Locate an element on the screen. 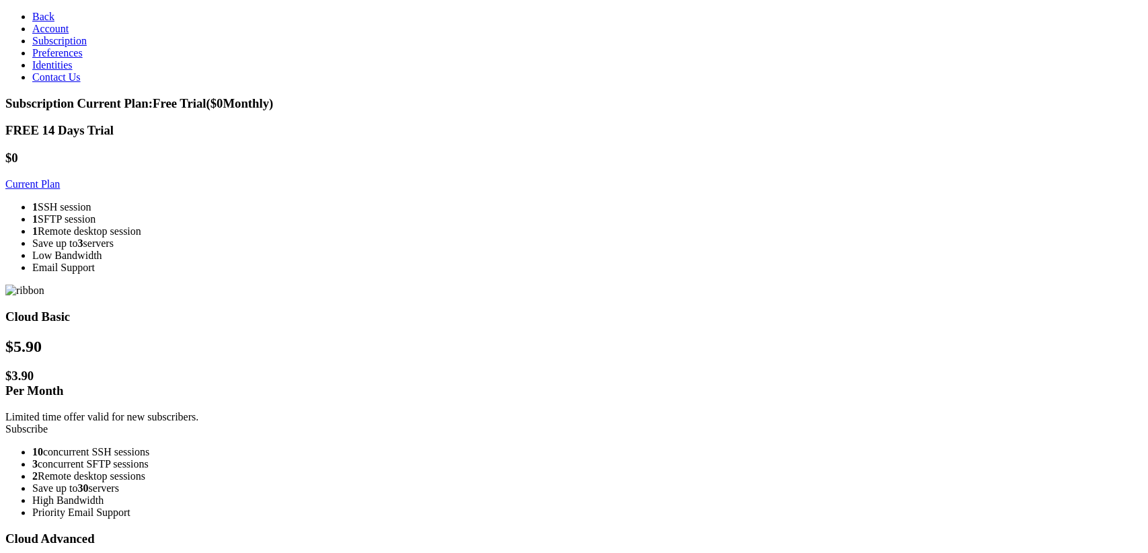  strong: 30 is located at coordinates (83, 488).